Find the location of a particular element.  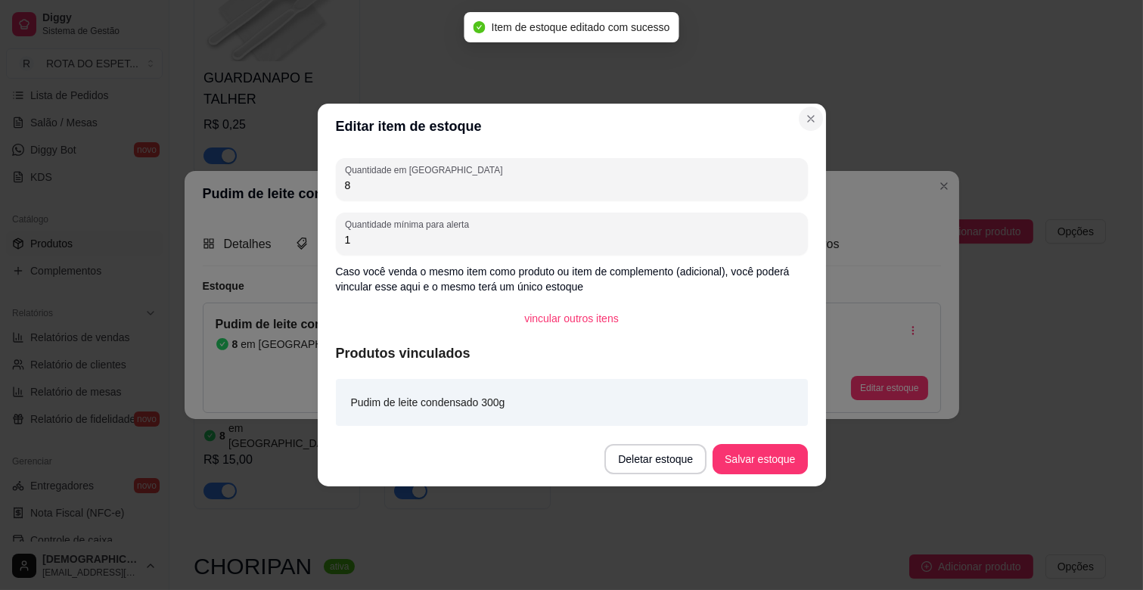

p: Caso você venda o mesmo item como produto ou item de complemento (adicional), você poderá vincula... is located at coordinates (572, 279).